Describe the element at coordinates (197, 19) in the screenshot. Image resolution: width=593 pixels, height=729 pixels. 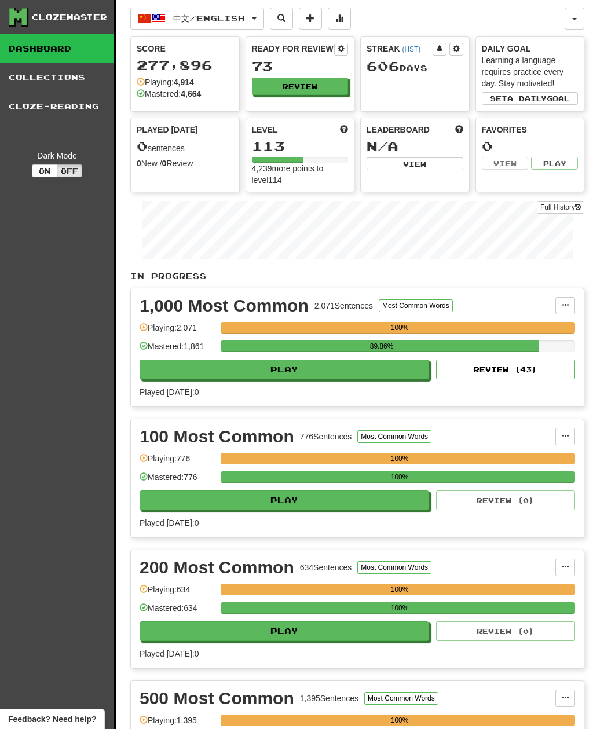
I see `button: 中文/English` at that location.